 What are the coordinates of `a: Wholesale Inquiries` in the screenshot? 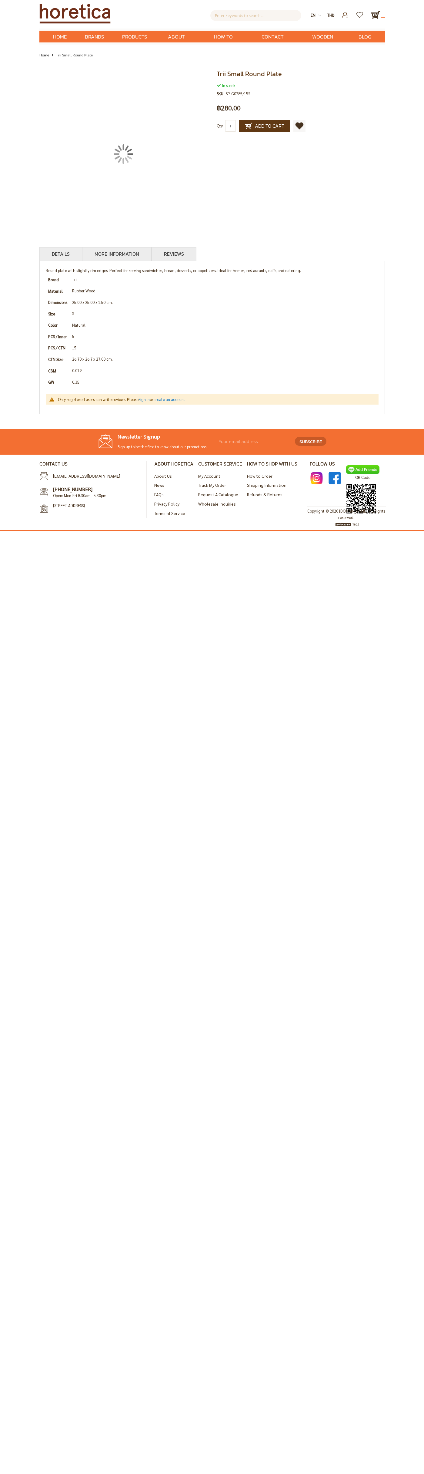 It's located at (217, 504).